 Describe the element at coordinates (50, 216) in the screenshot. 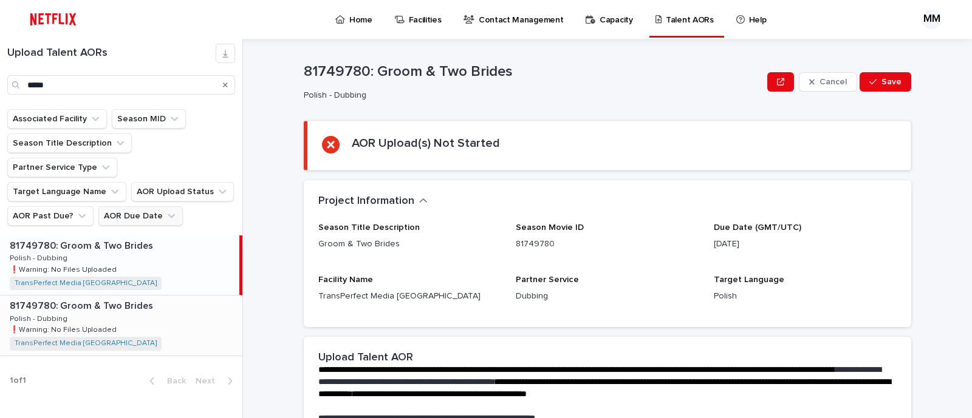

I see `button: AOR Past Due?` at that location.